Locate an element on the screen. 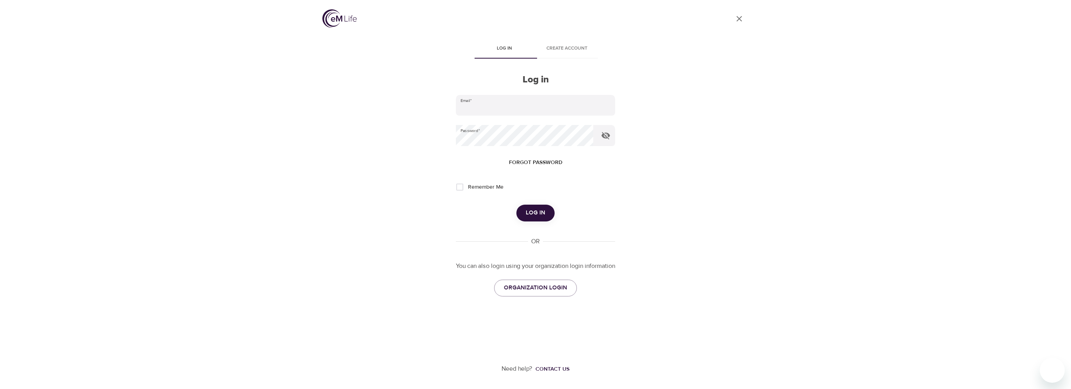 The width and height of the screenshot is (1071, 389). span: Forgot password is located at coordinates (535, 162).